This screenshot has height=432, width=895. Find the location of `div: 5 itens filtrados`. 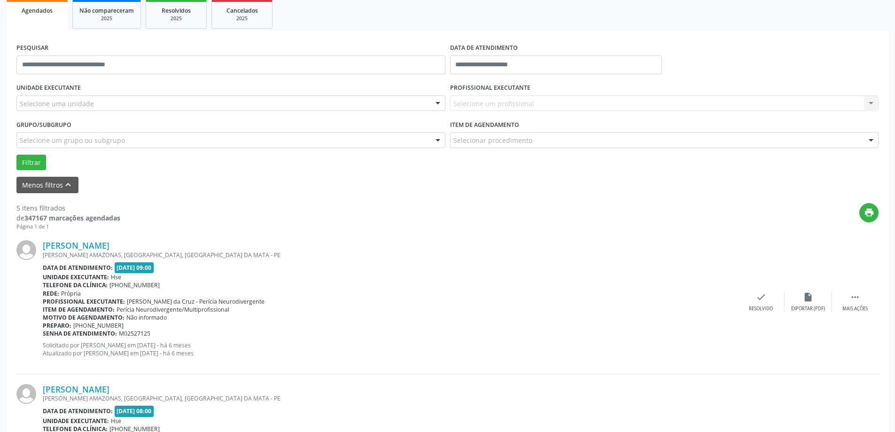

div: 5 itens filtrados is located at coordinates (68, 208).